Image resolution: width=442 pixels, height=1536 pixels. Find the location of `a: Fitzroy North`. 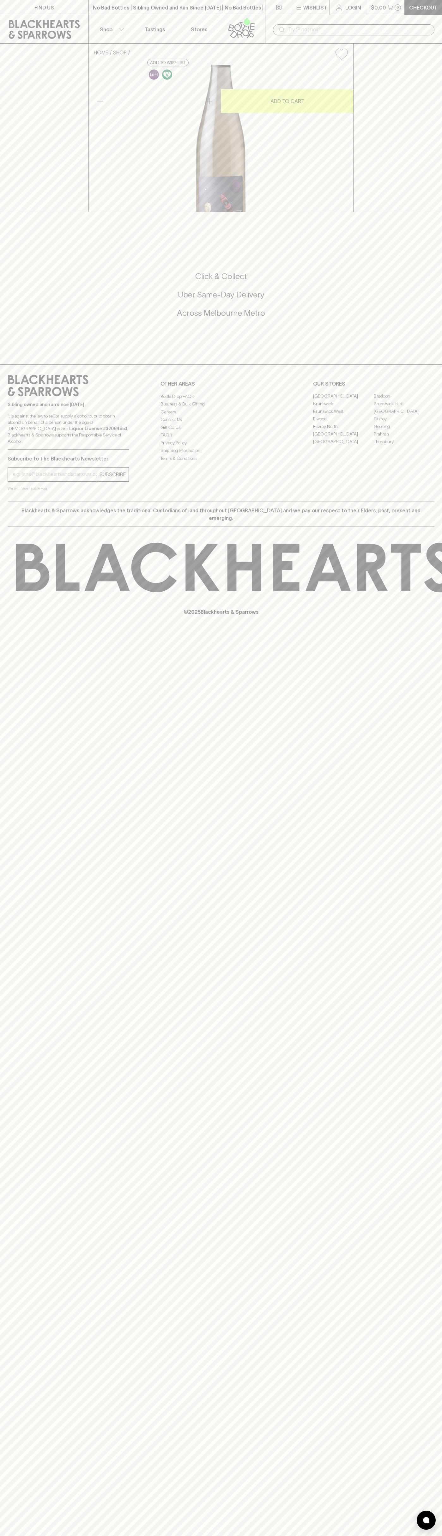

a: Fitzroy North is located at coordinates (343, 427).